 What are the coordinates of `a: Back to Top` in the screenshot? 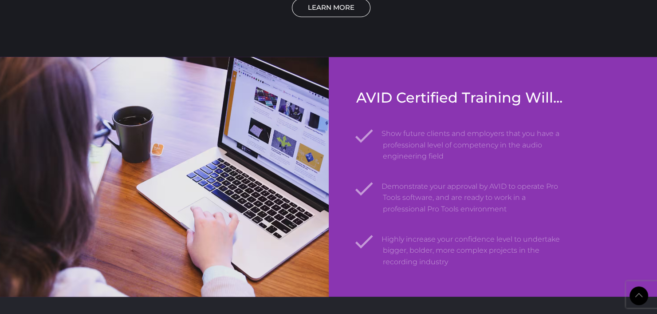 It's located at (639, 296).